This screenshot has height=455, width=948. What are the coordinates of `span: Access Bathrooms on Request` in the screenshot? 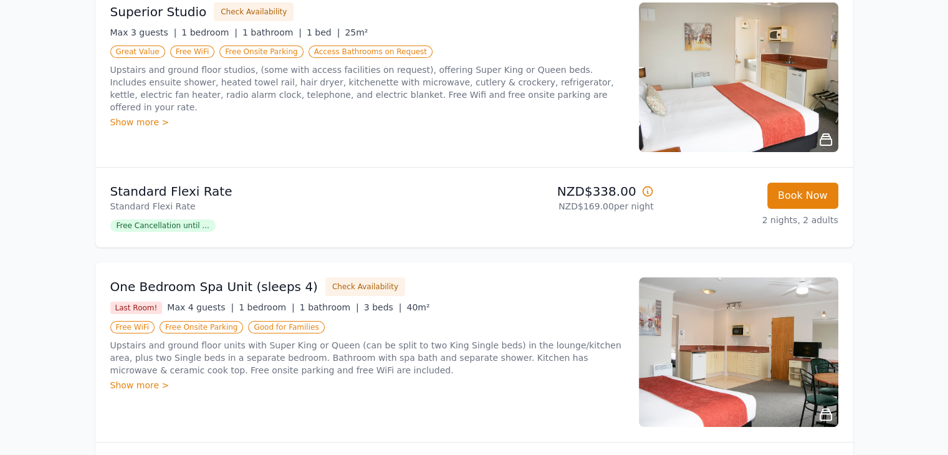 It's located at (370, 52).